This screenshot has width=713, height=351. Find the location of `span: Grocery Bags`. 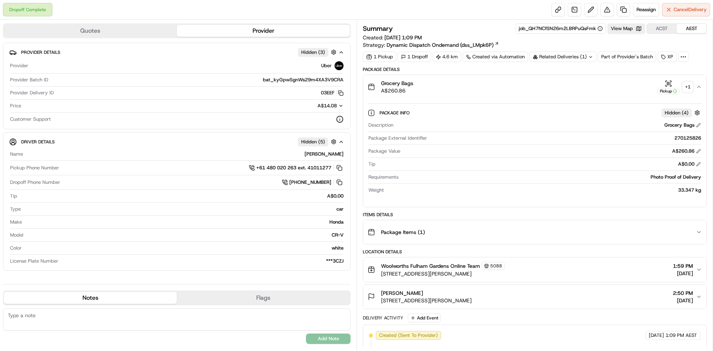

span: Grocery Bags is located at coordinates (397, 83).